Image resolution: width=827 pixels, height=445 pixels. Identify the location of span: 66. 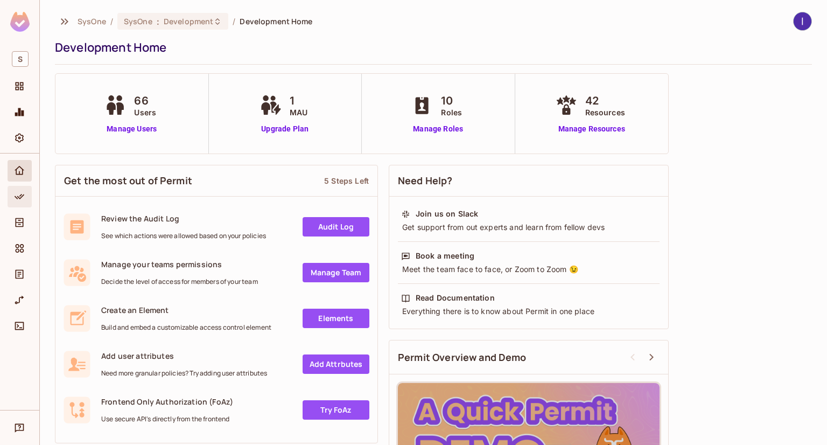
(145, 101).